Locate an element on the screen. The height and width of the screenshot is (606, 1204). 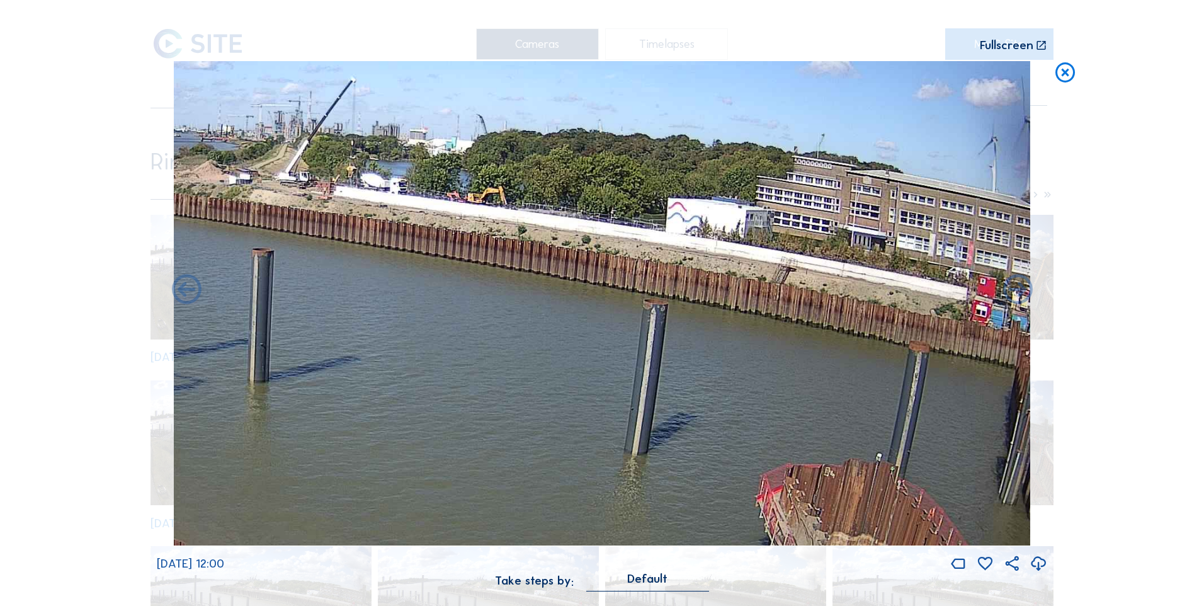
img: Image is located at coordinates (601, 303).